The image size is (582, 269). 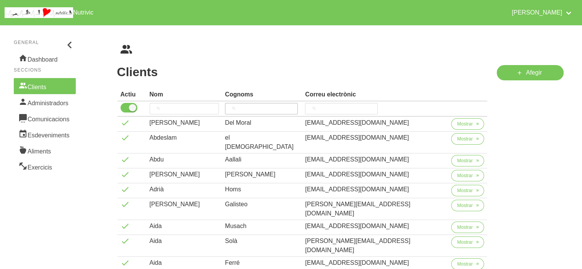 I want to click on div: Abdeslam, so click(x=184, y=138).